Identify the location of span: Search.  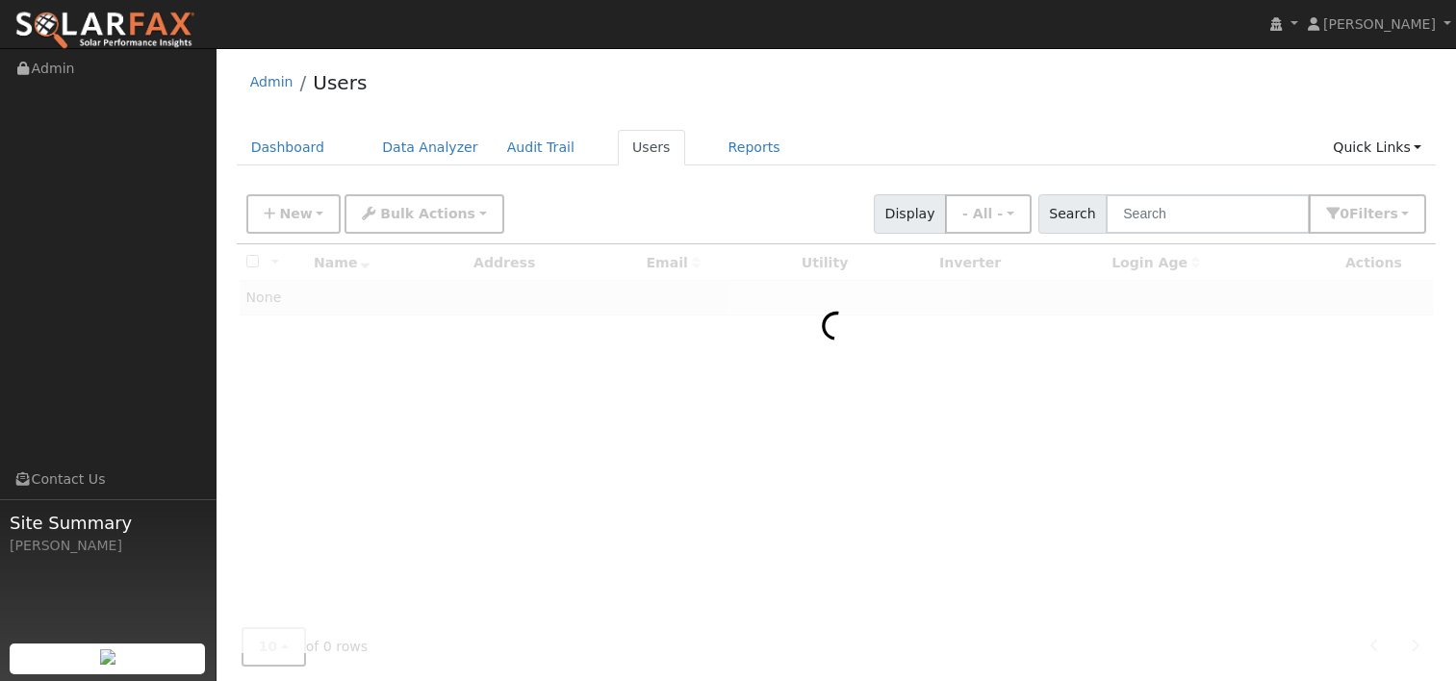
(1072, 214).